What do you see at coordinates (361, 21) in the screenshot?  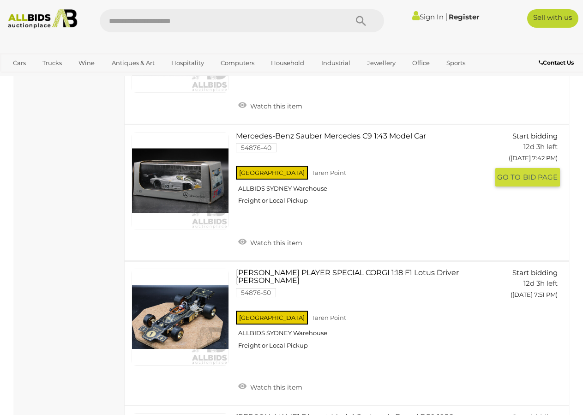 I see `button: Search` at bounding box center [361, 21].